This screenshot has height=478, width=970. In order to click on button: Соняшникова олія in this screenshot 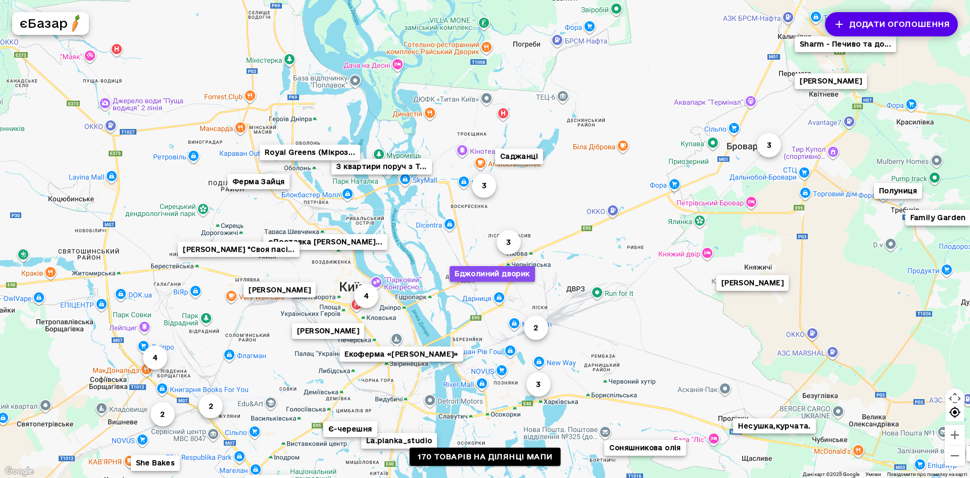, I will do `click(645, 447)`.